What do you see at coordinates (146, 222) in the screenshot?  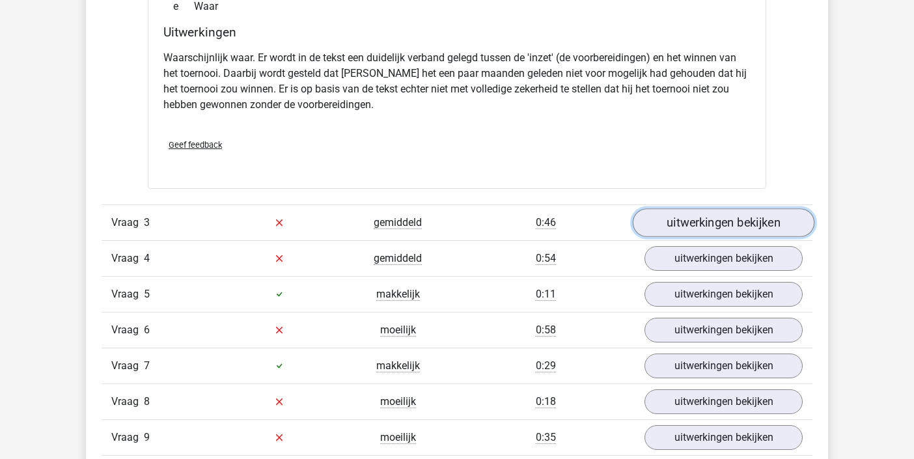 I see `span: 3` at bounding box center [146, 222].